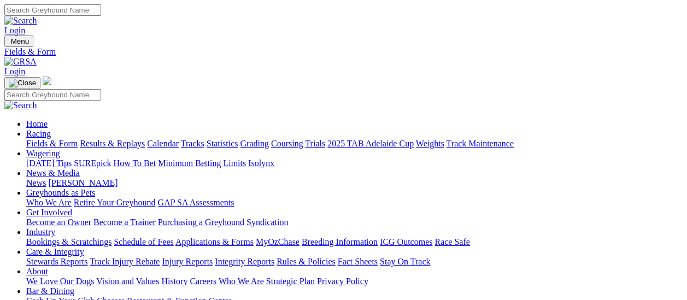 The width and height of the screenshot is (687, 300). Describe the element at coordinates (202, 163) in the screenshot. I see `a: Minimum Betting Limits` at that location.